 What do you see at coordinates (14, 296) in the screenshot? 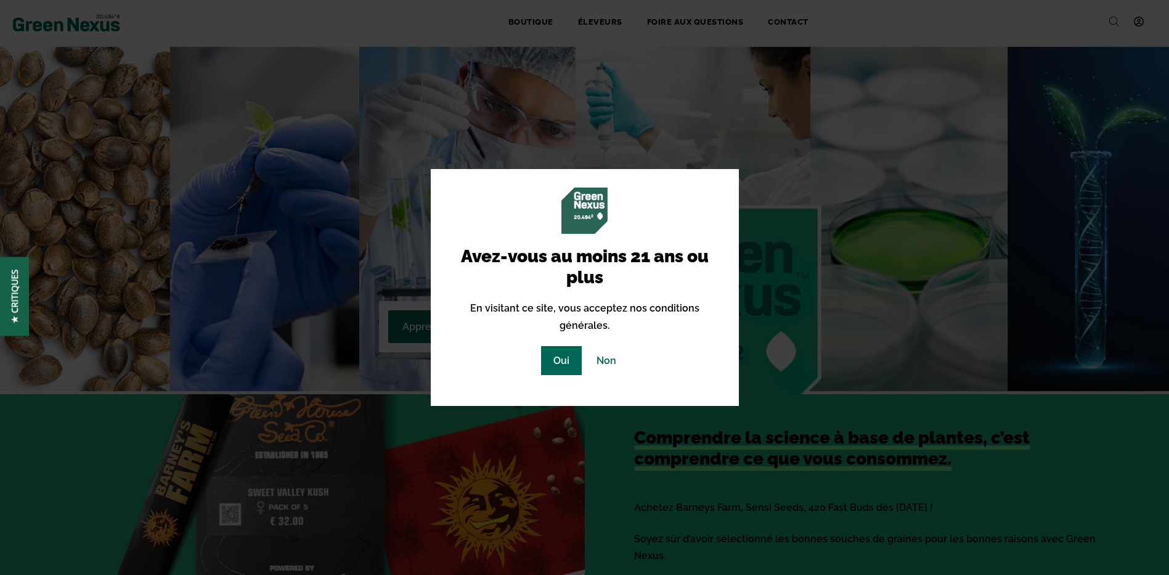
I see `span: ★ Critiques` at bounding box center [14, 296].